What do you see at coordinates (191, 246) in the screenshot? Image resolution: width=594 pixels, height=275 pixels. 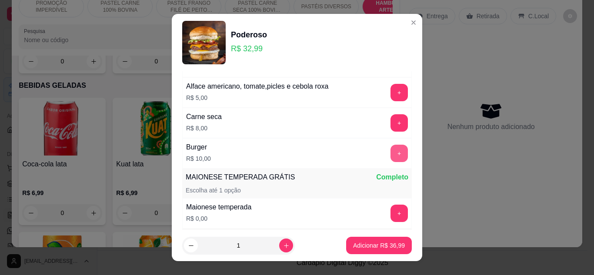 I see `button: decrease-product-quantity` at bounding box center [191, 246].